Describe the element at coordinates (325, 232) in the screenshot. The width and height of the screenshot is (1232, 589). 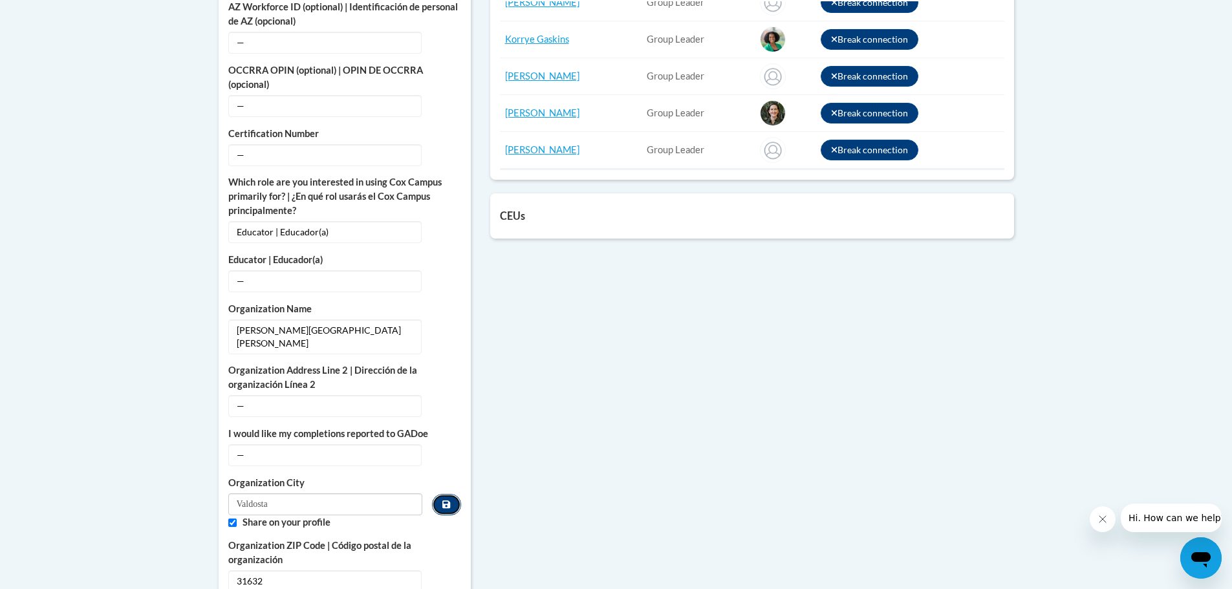
I see `span: Educator | Educador(a)` at that location.